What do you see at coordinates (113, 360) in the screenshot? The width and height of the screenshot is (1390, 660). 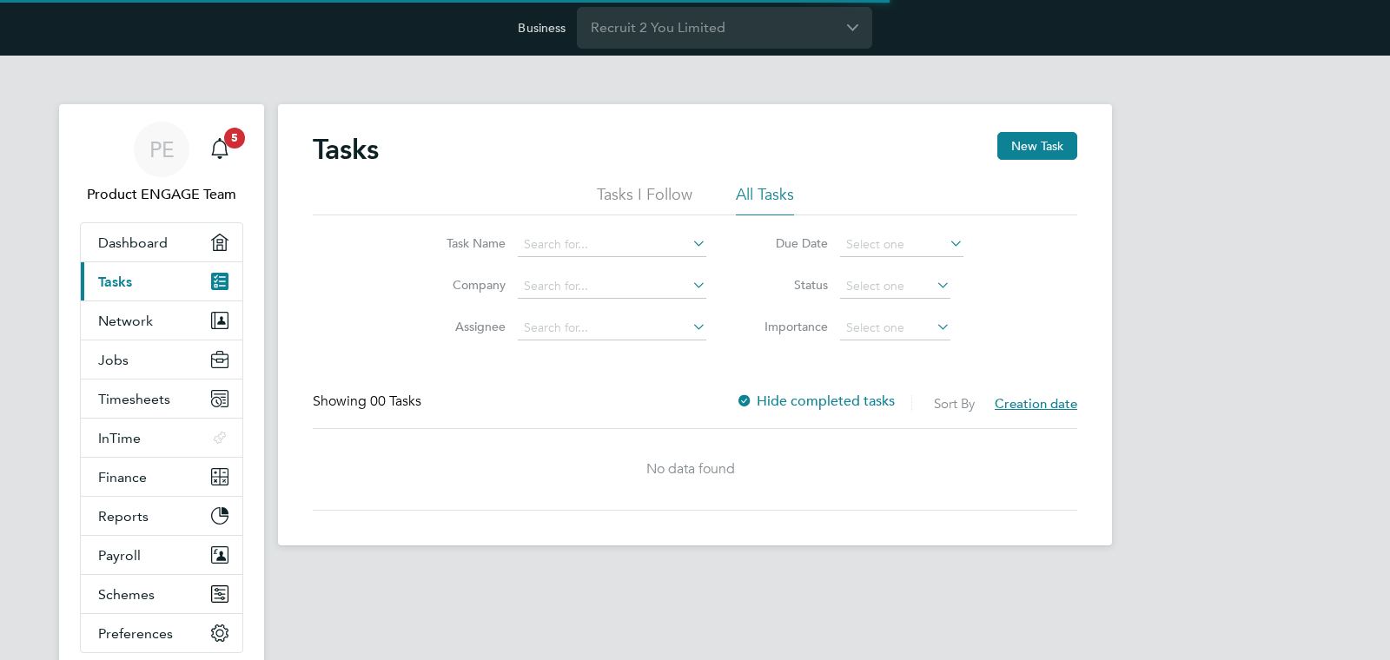 I see `span: Jobs` at bounding box center [113, 360].